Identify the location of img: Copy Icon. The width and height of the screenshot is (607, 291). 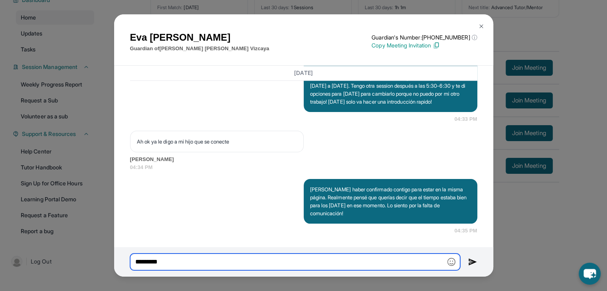
(436, 45).